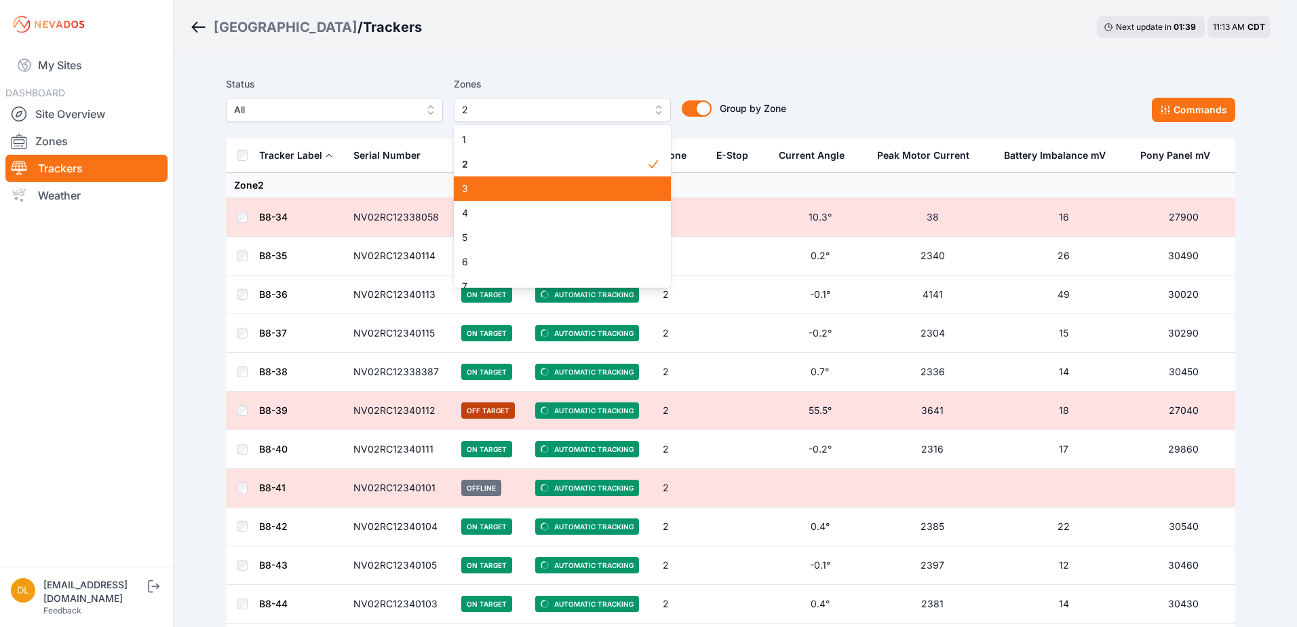  What do you see at coordinates (554, 213) in the screenshot?
I see `span: 4` at bounding box center [554, 213].